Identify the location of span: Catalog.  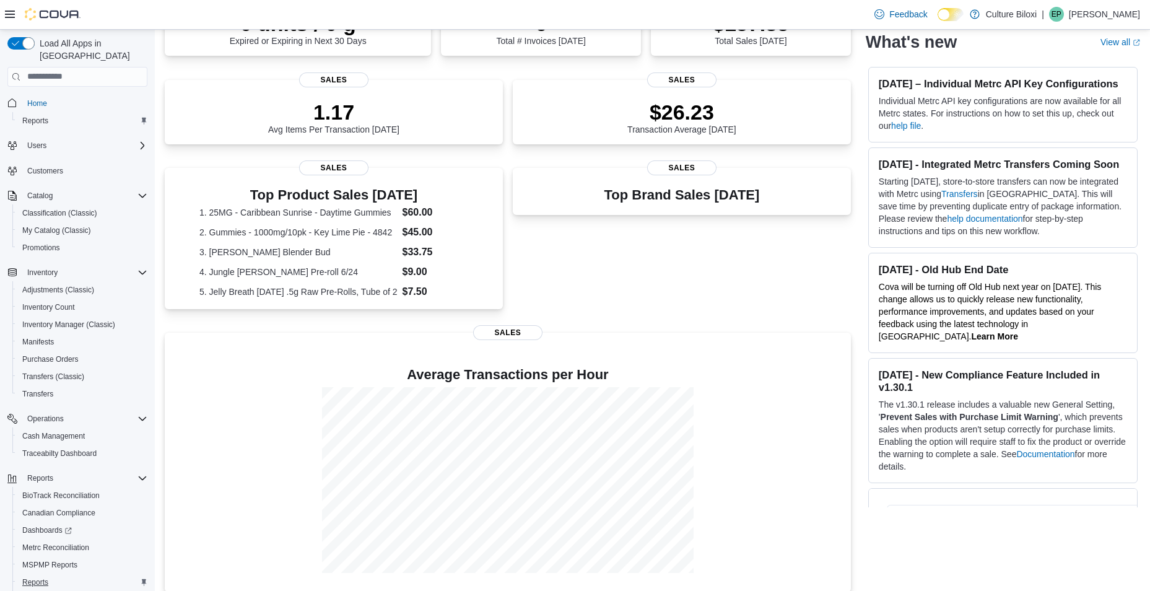
(40, 196).